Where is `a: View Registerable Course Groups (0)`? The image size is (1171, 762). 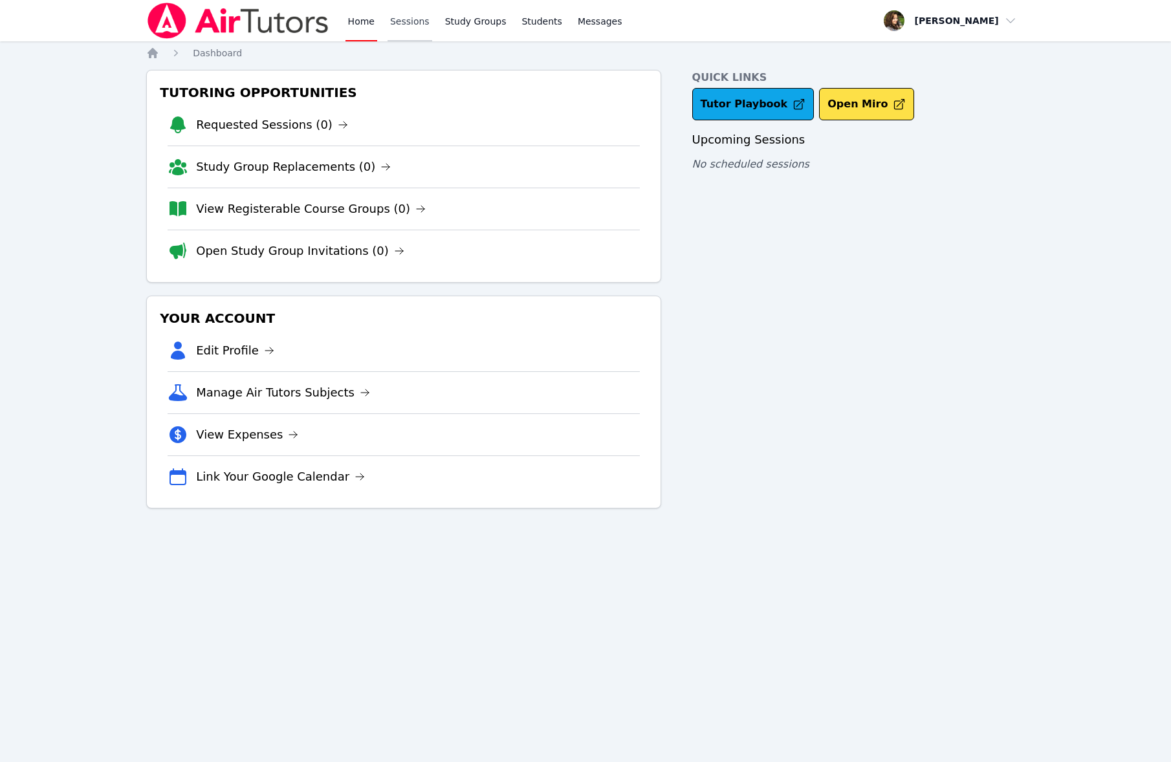 a: View Registerable Course Groups (0) is located at coordinates (310, 209).